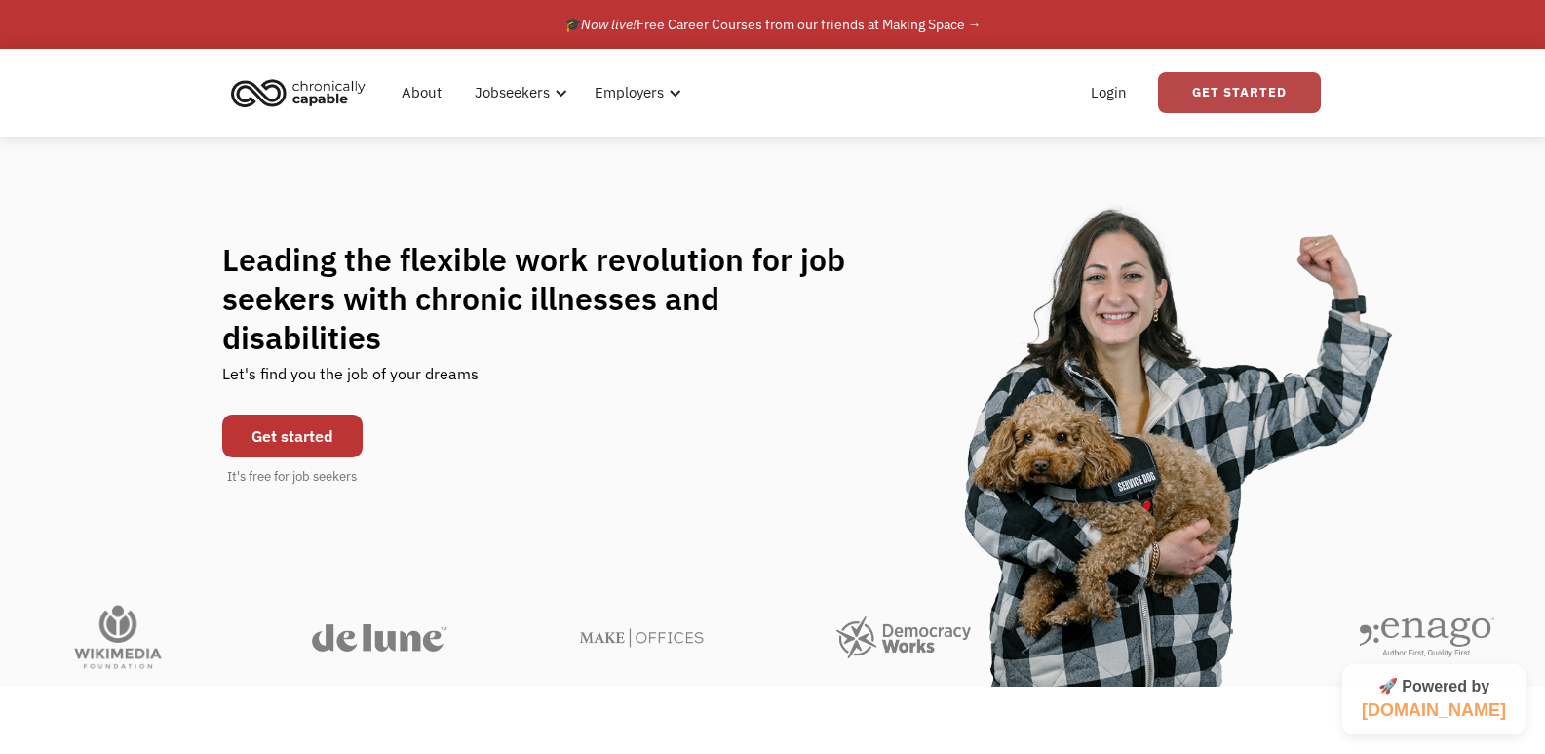 This screenshot has width=1545, height=754. What do you see at coordinates (1239, 93) in the screenshot?
I see `a: Get Started` at bounding box center [1239, 93].